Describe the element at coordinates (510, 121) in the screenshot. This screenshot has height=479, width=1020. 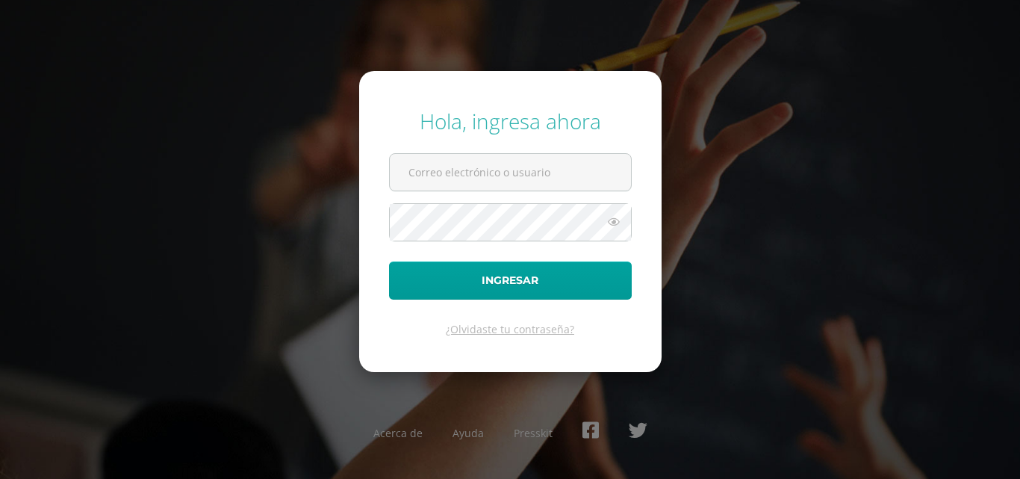
I see `div: Hola, ingresa ahora` at that location.